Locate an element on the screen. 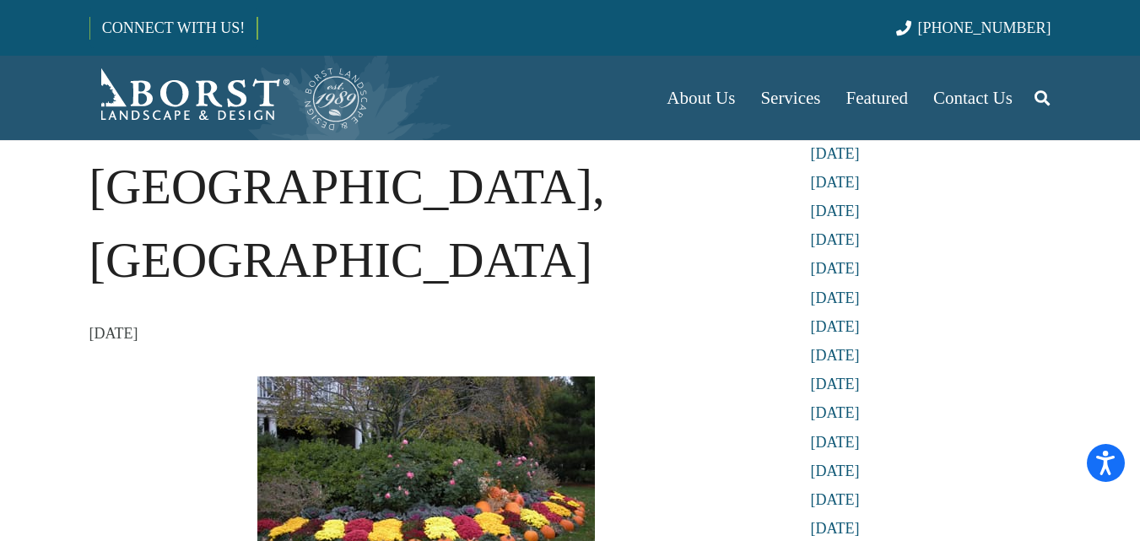 The width and height of the screenshot is (1140, 541). a: Services is located at coordinates (790, 98).